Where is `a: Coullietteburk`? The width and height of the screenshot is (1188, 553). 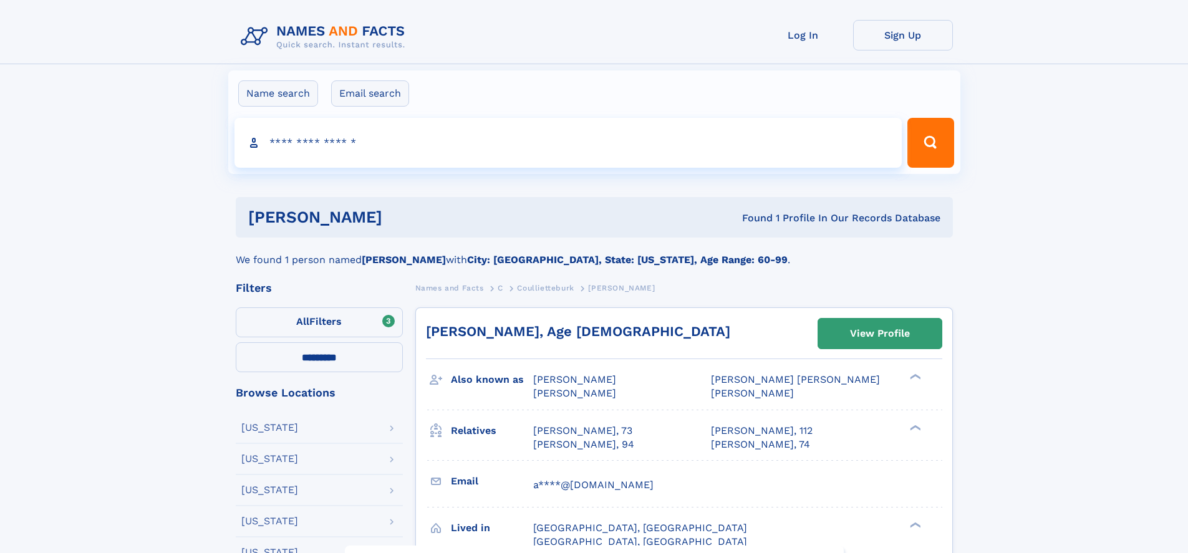 a: Coullietteburk is located at coordinates (545, 287).